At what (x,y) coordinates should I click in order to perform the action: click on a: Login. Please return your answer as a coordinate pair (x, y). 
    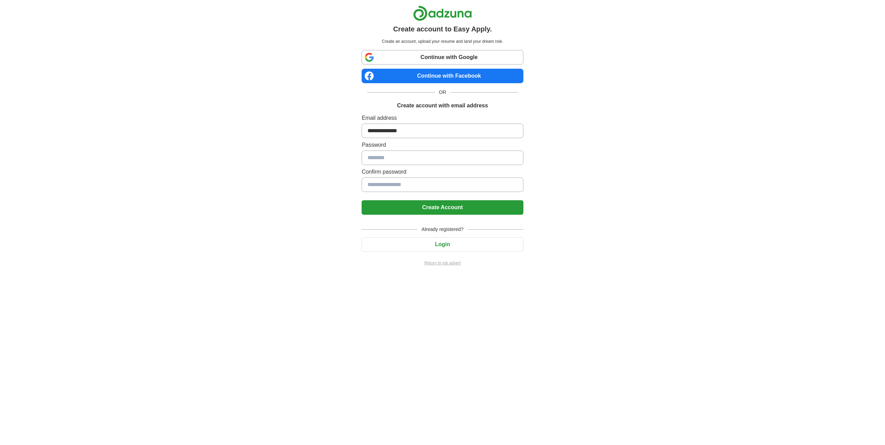
    Looking at the image, I should click on (442, 244).